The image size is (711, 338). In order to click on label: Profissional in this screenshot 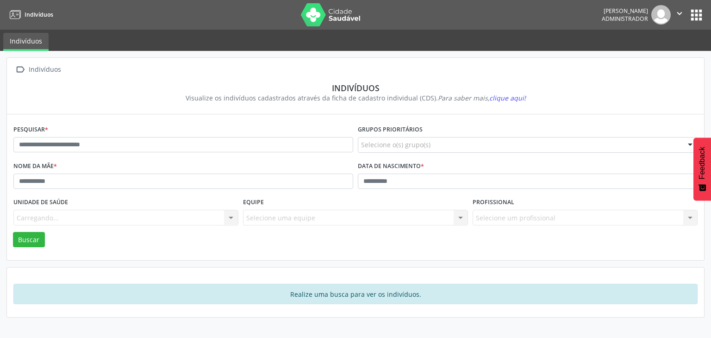, I will do `click(494, 202)`.